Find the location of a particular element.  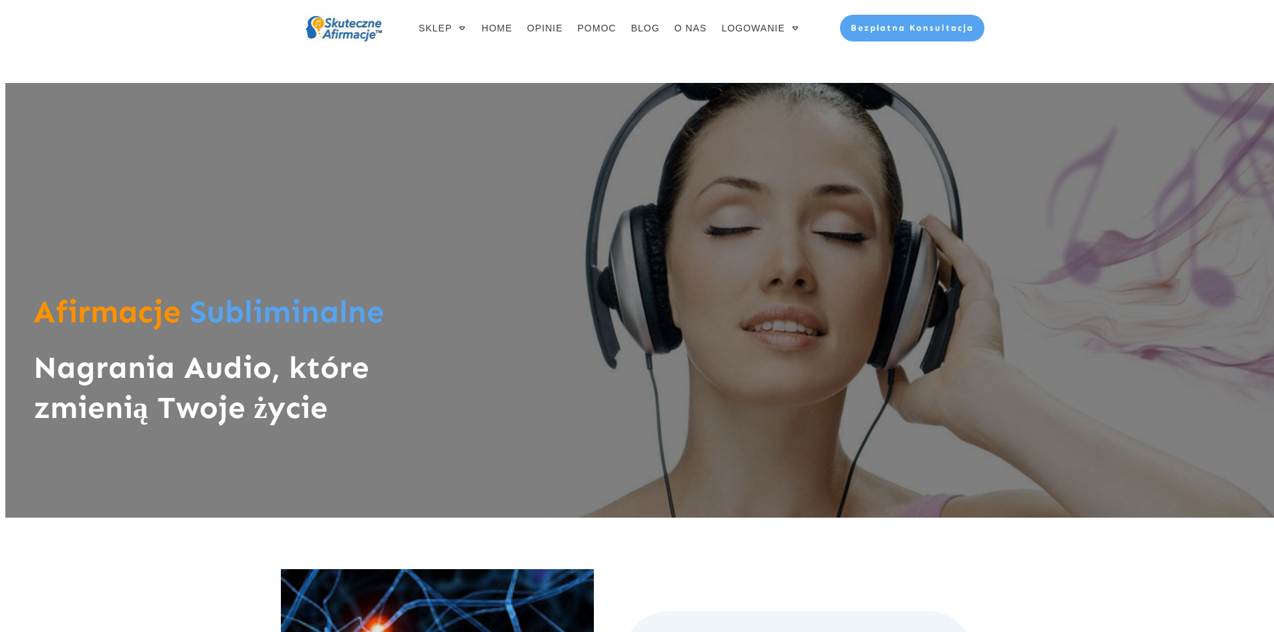

h1: Nagrania Audio, które zmienią Twoje życie is located at coordinates (234, 394).